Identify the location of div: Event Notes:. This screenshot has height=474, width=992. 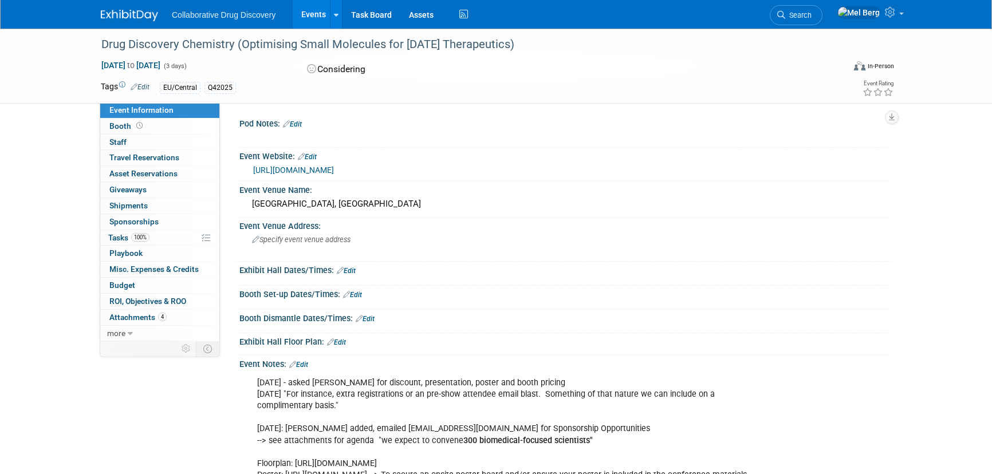
(565, 363).